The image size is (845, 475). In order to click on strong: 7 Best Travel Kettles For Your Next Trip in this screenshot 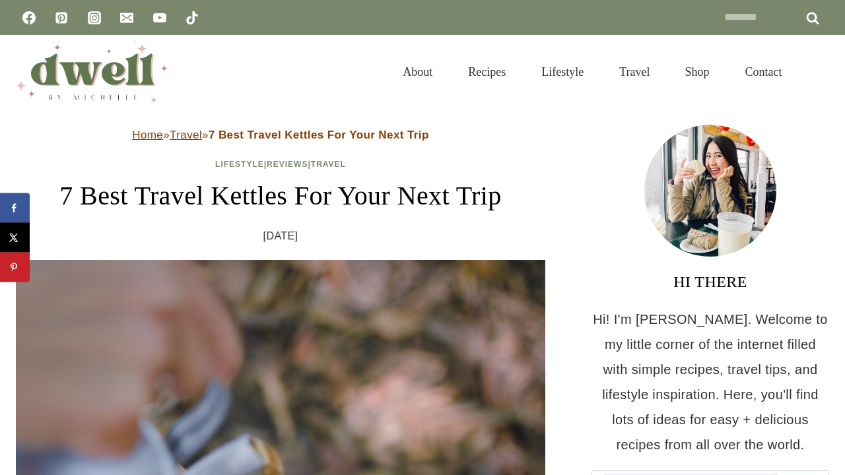, I will do `click(319, 135)`.